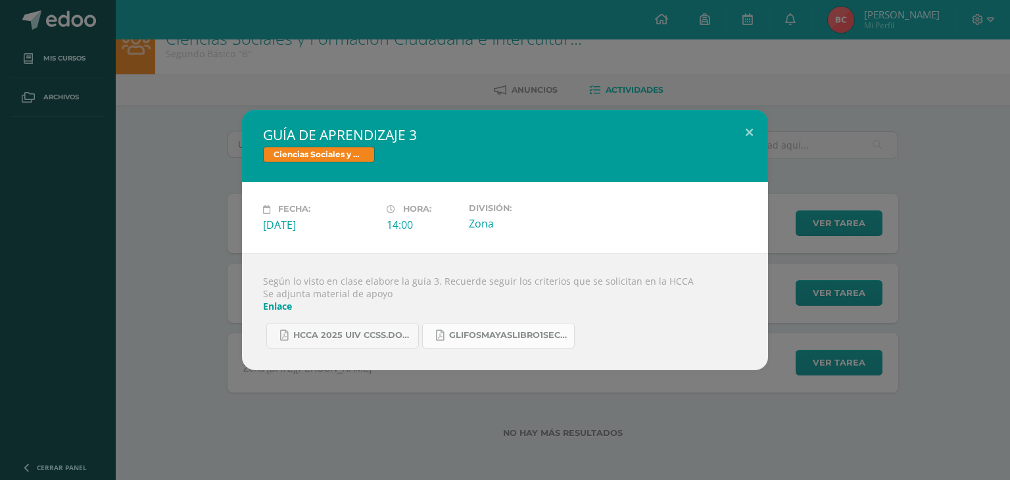 The width and height of the screenshot is (1010, 480). Describe the element at coordinates (343, 335) in the screenshot. I see `a: HCCA 2025 UIV CCSS.docx.pdf` at that location.